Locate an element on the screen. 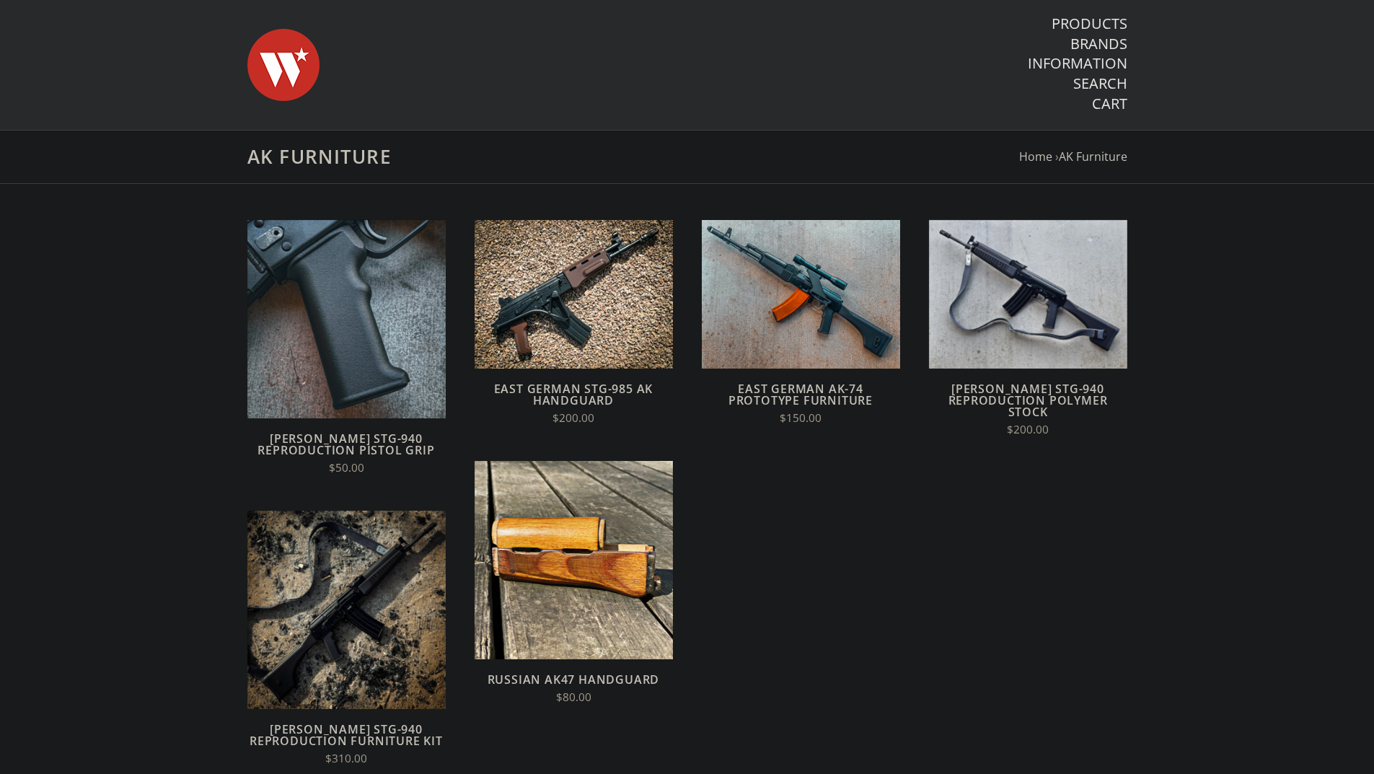  a: Information is located at coordinates (1077, 63).